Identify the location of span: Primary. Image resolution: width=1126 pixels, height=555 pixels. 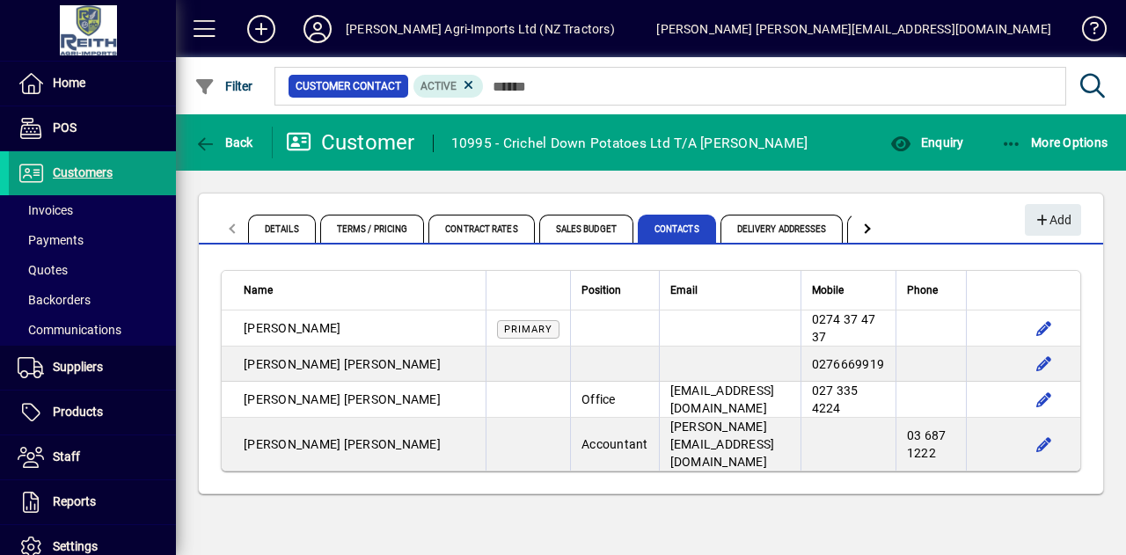
(528, 329).